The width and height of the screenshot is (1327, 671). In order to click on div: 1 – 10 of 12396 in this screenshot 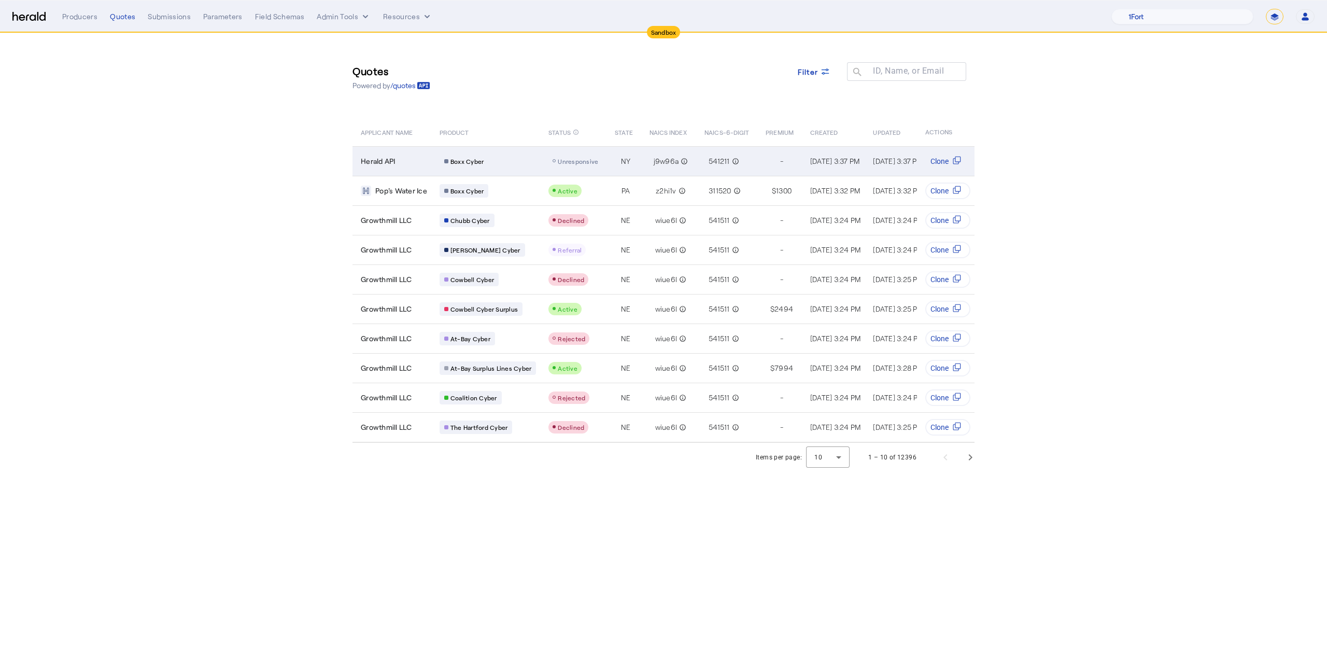, I will do `click(892, 457)`.